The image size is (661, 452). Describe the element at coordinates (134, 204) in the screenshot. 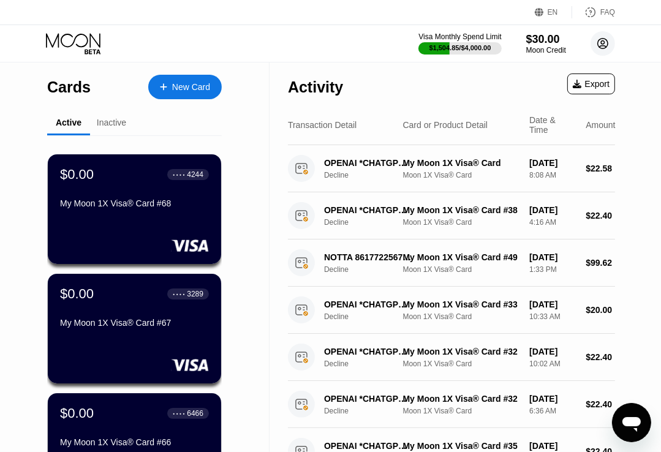

I see `div: My Moon 1X Visa® Card #68` at that location.